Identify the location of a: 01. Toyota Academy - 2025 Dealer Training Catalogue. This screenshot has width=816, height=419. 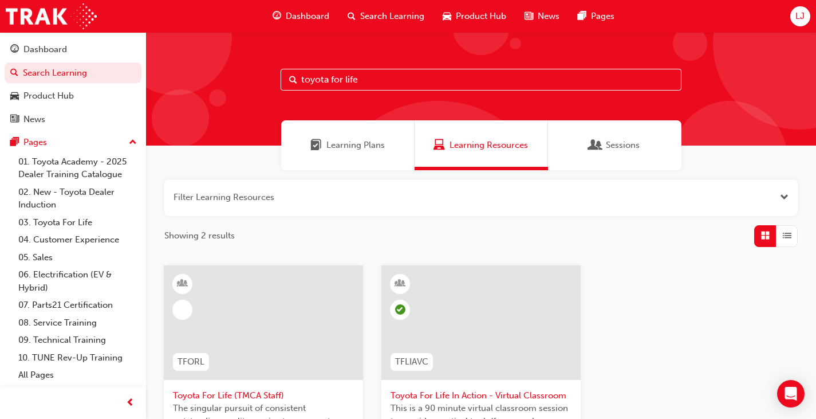
(77, 168).